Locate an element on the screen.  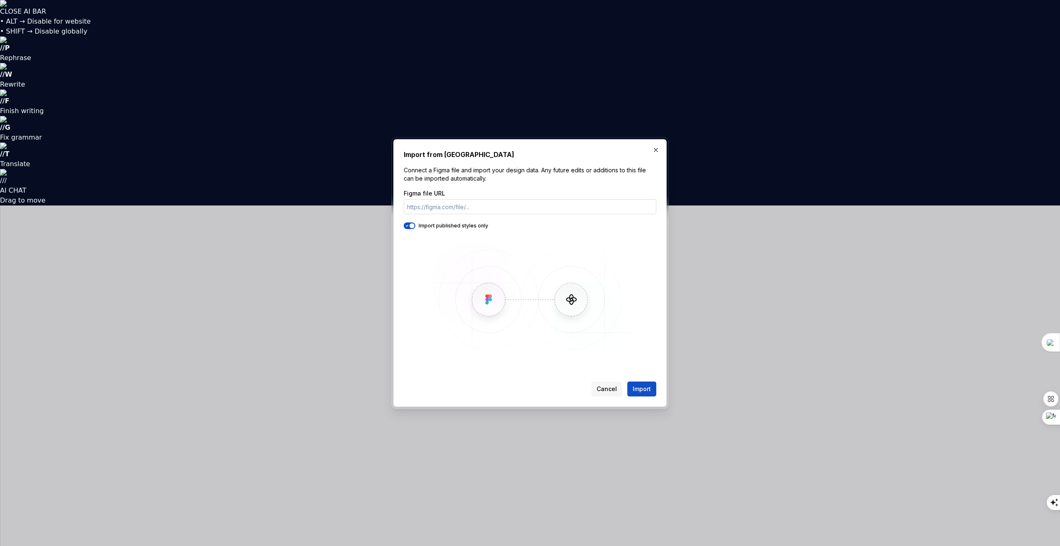
button: Cancel is located at coordinates (607, 389).